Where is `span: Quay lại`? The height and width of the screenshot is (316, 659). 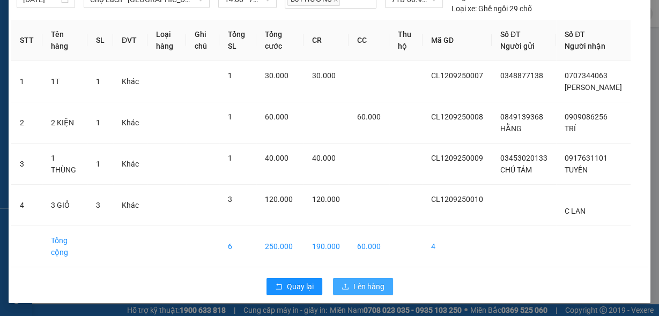
span: Quay lại is located at coordinates (300, 287).